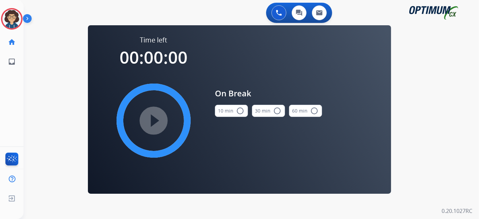 The image size is (479, 219). Describe the element at coordinates (269, 111) in the screenshot. I see `button: 30 min` at that location.